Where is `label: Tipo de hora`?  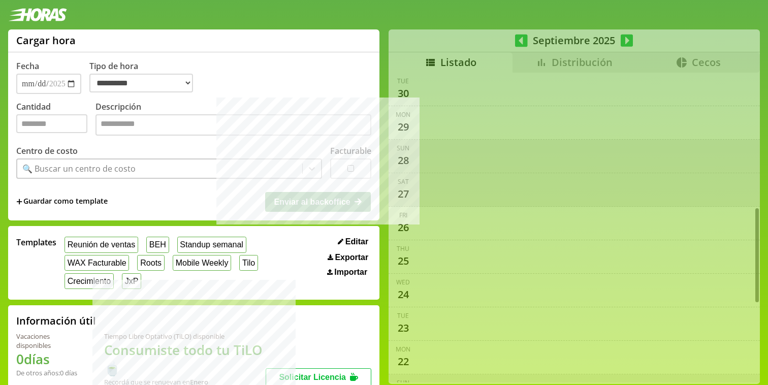
label: Tipo de hora is located at coordinates (145, 77).